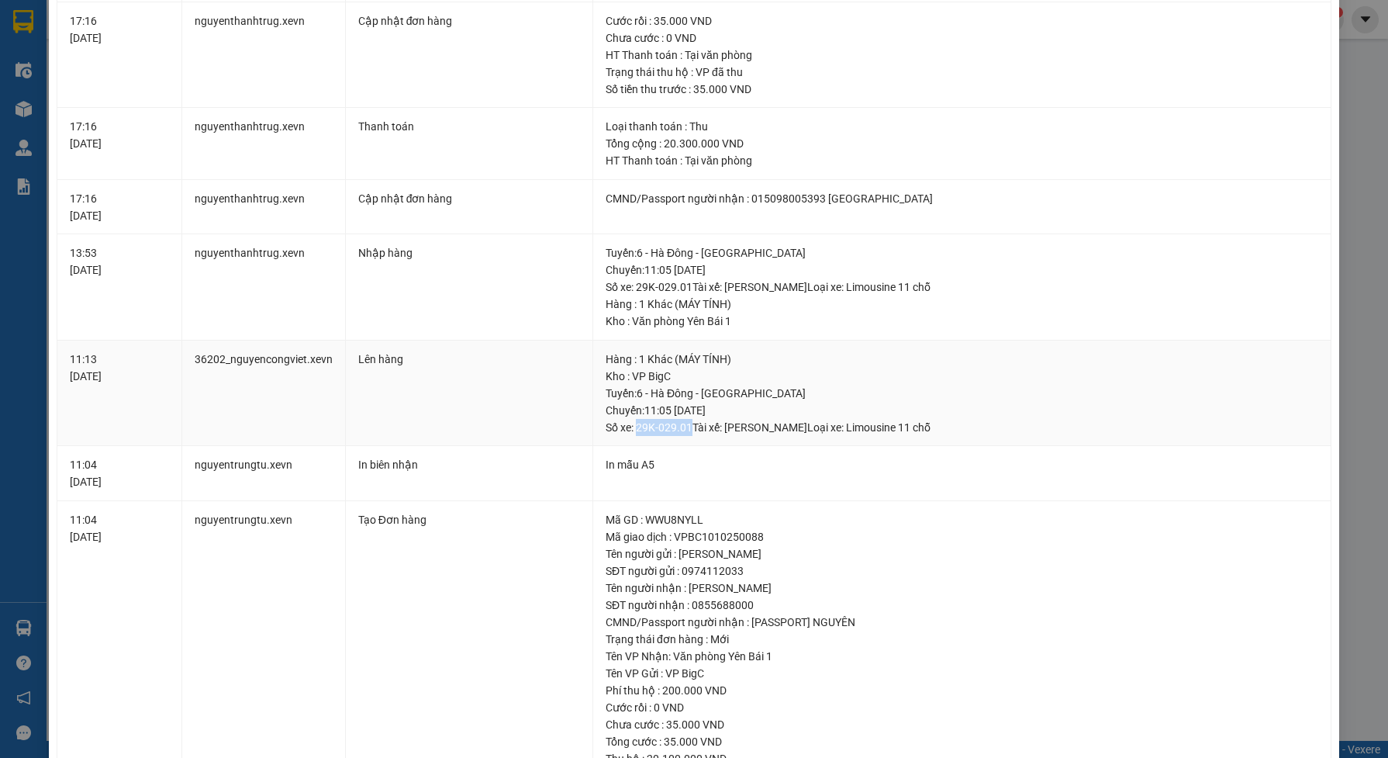 The height and width of the screenshot is (758, 1388). What do you see at coordinates (962, 126) in the screenshot?
I see `div: Loại thanh toán : Thu` at bounding box center [962, 126].